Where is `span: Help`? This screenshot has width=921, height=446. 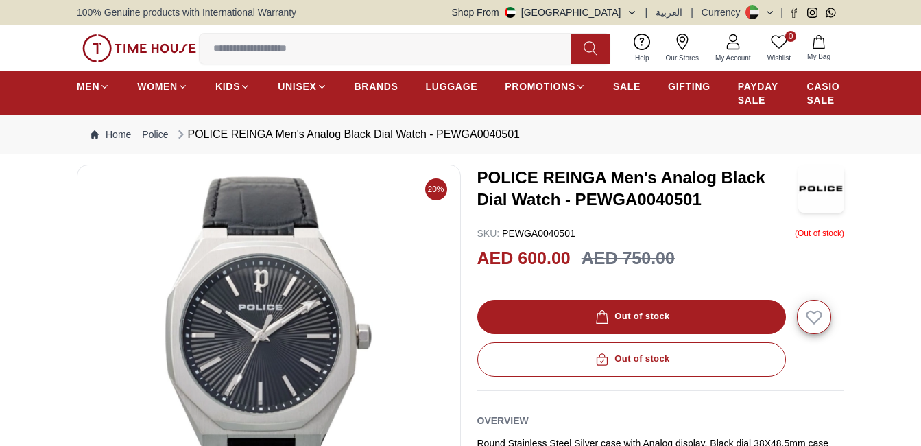
span: Help is located at coordinates (642, 58).